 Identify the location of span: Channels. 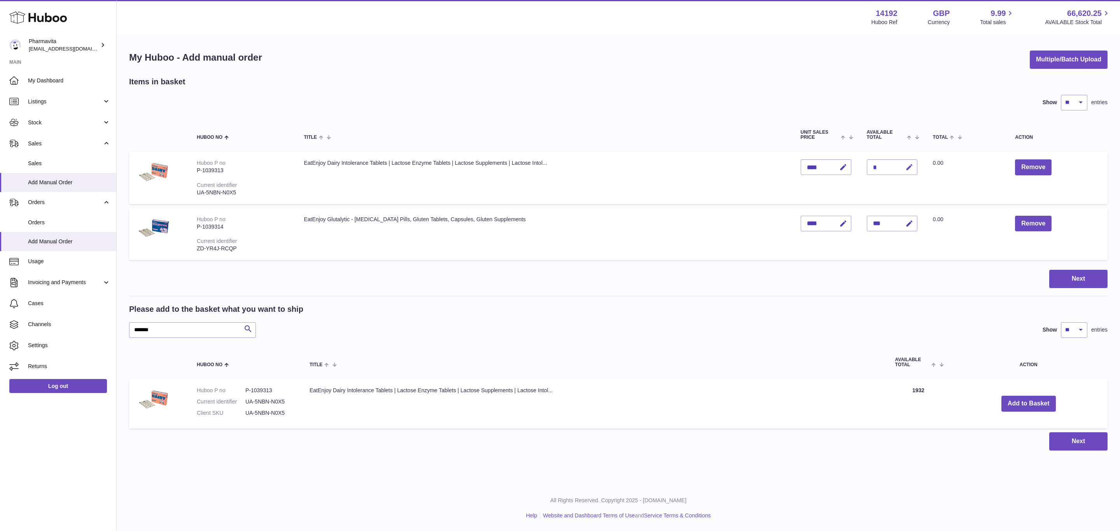
(69, 324).